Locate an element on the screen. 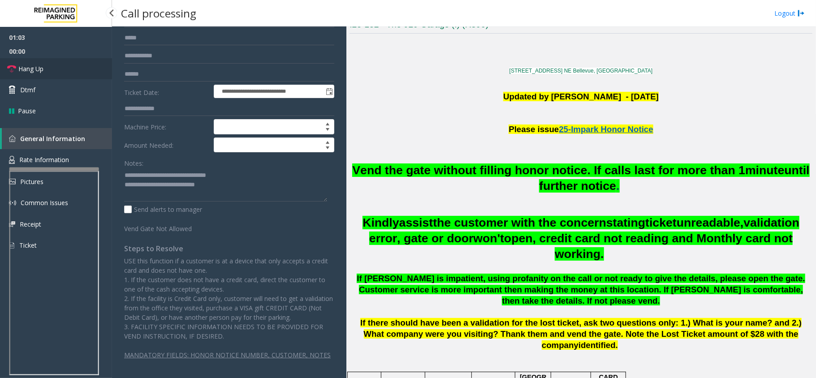 The width and height of the screenshot is (816, 378). label: Notes: is located at coordinates (134, 162).